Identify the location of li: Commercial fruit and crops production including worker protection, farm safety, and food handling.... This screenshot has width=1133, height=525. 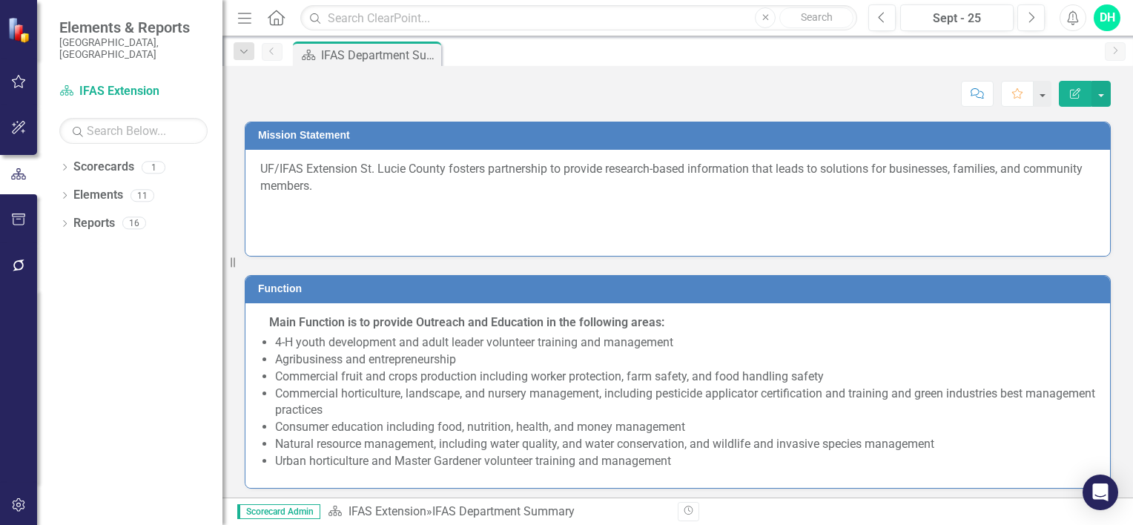
(685, 377).